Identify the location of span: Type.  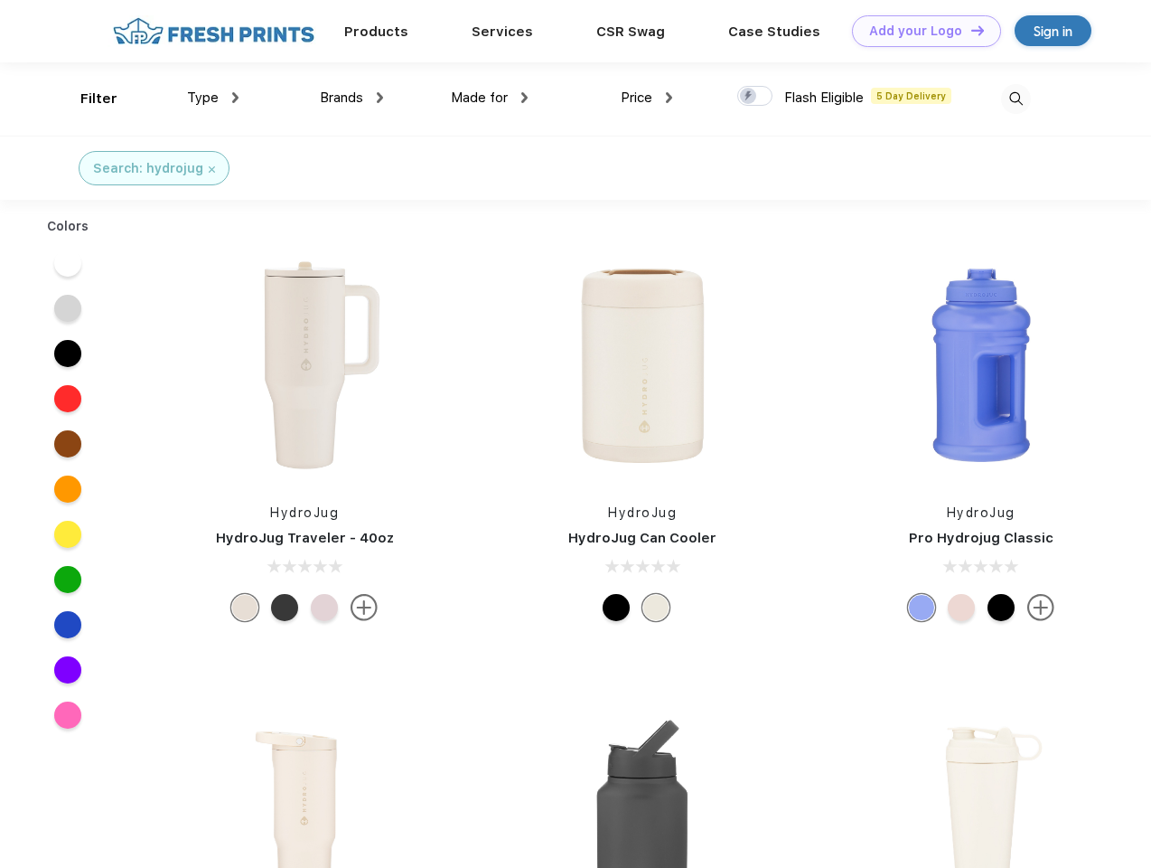
(202, 98).